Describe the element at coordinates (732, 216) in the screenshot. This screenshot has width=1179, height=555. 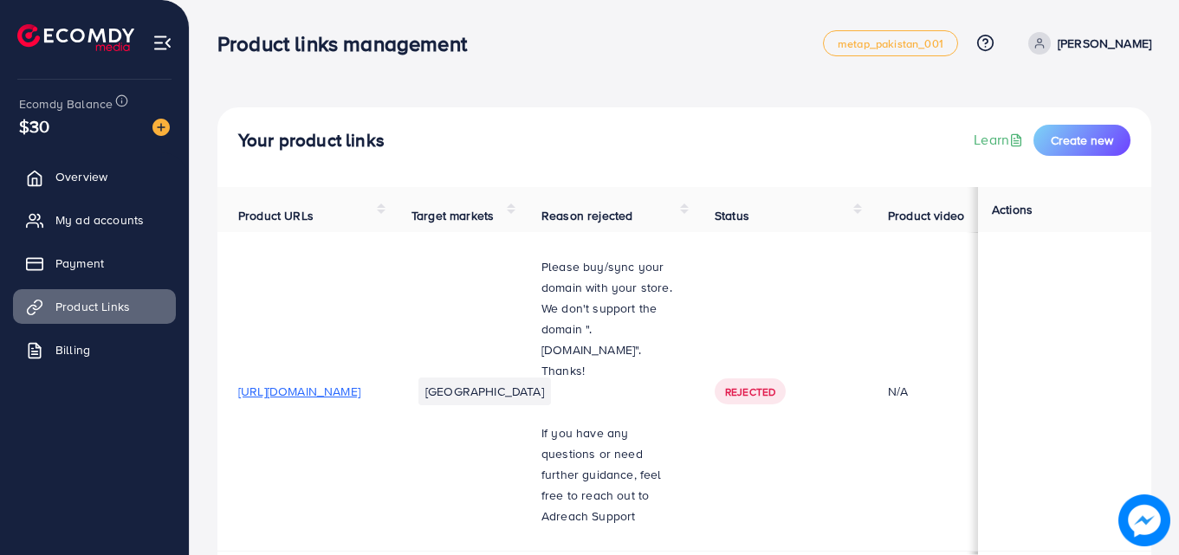
I see `span: Status` at that location.